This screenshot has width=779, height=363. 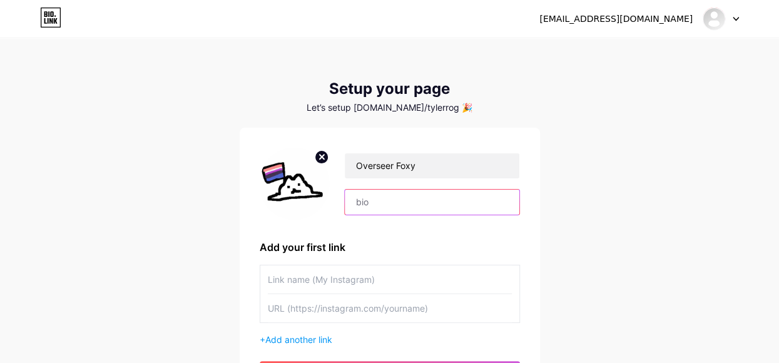 I want to click on input: bio, so click(x=432, y=202).